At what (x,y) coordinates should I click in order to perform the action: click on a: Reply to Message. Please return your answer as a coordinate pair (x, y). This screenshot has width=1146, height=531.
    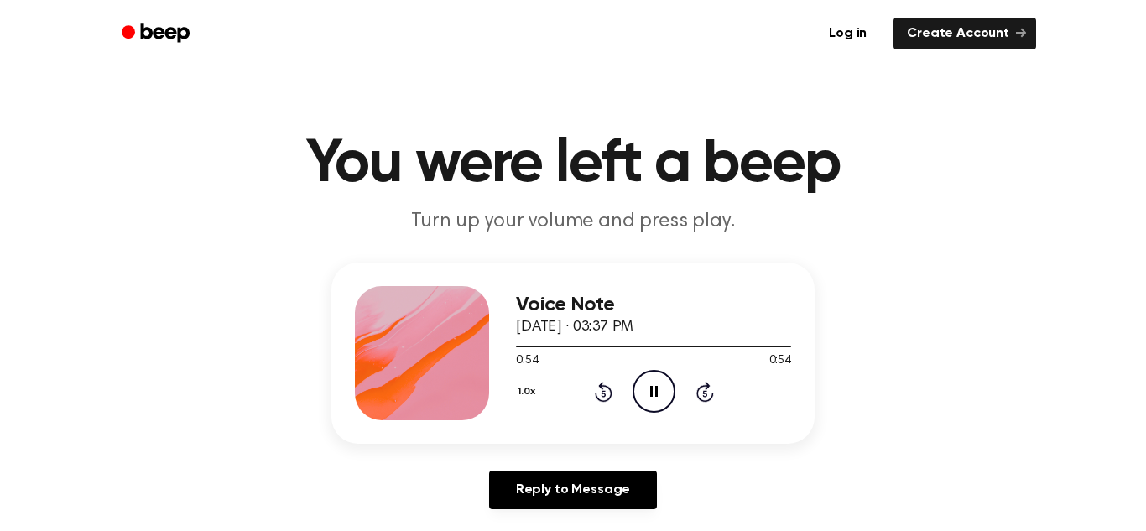
    Looking at the image, I should click on (573, 490).